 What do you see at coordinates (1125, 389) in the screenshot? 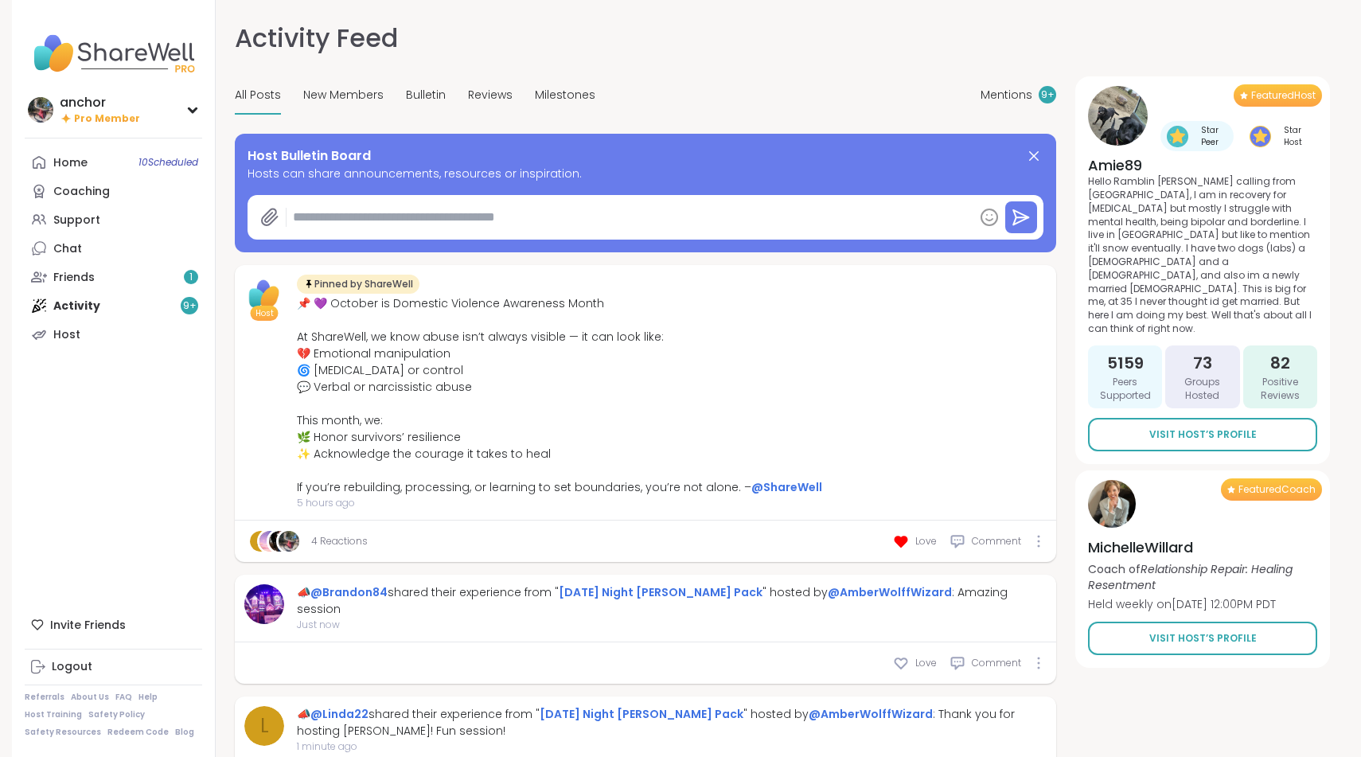
I see `span: Peers Supported` at bounding box center [1125, 389].